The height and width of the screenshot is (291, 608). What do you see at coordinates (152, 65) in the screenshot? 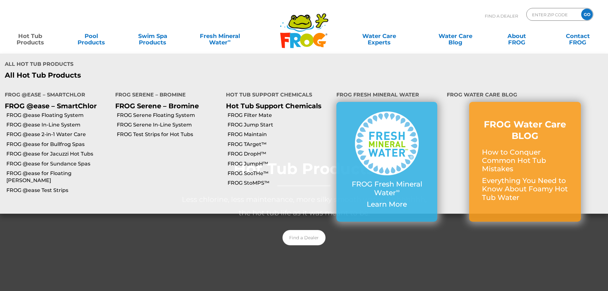
I see `h4: All Hot Tub Products` at bounding box center [152, 65].